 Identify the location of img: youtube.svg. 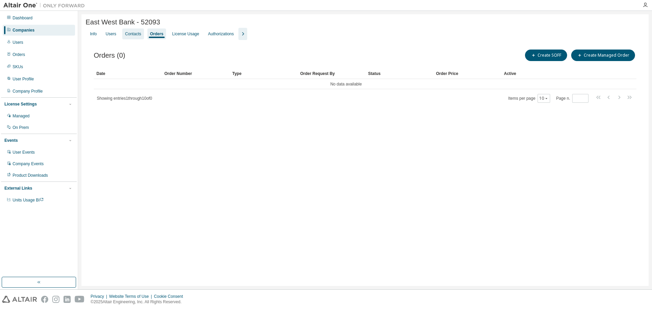
(79, 299).